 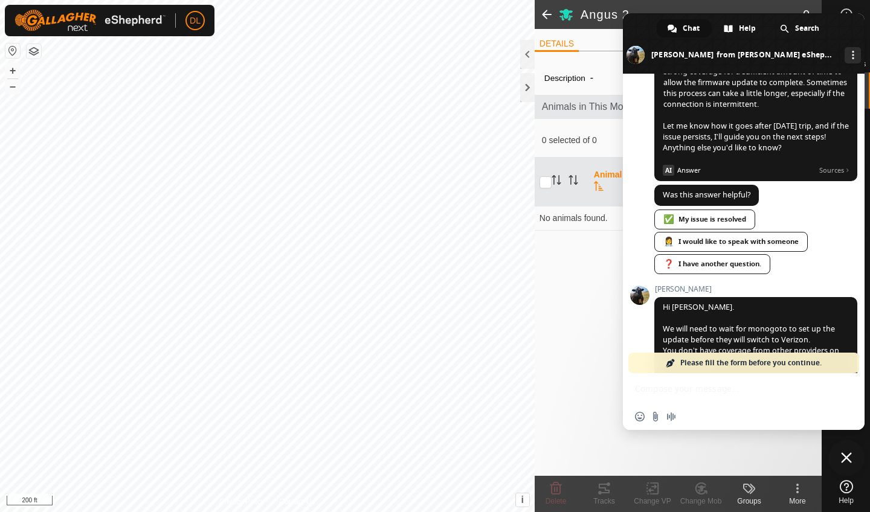 What do you see at coordinates (297, 502) in the screenshot?
I see `a: Contact Us` at bounding box center [297, 502].